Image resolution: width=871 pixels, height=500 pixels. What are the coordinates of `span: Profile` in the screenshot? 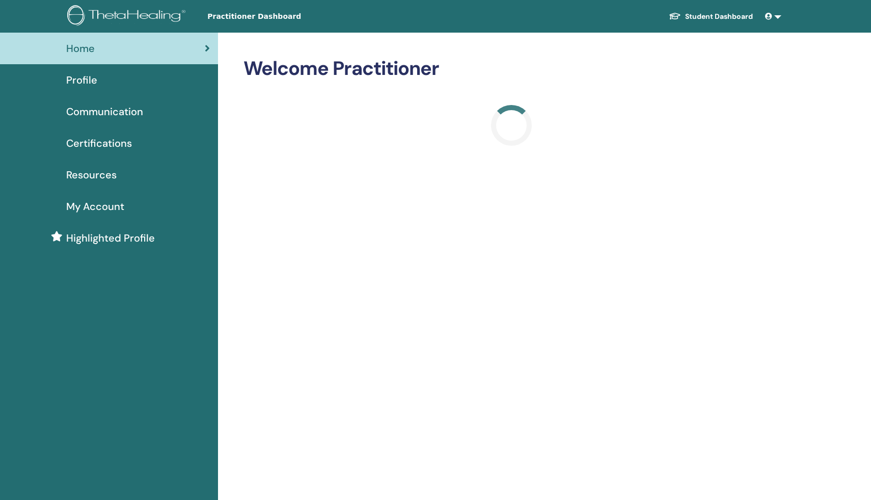 It's located at (82, 80).